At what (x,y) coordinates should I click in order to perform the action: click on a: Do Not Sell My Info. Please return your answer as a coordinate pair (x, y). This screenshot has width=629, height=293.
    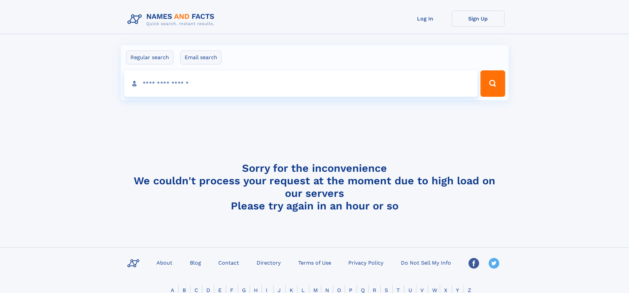
    Looking at the image, I should click on (426, 262).